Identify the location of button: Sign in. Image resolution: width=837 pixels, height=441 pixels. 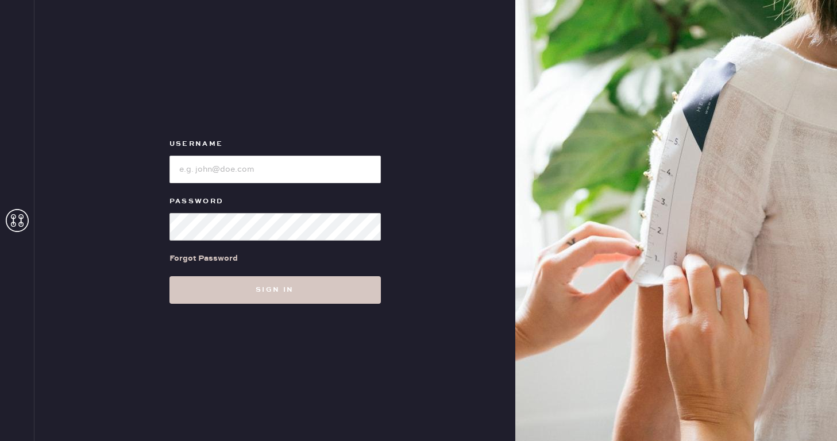
(275, 290).